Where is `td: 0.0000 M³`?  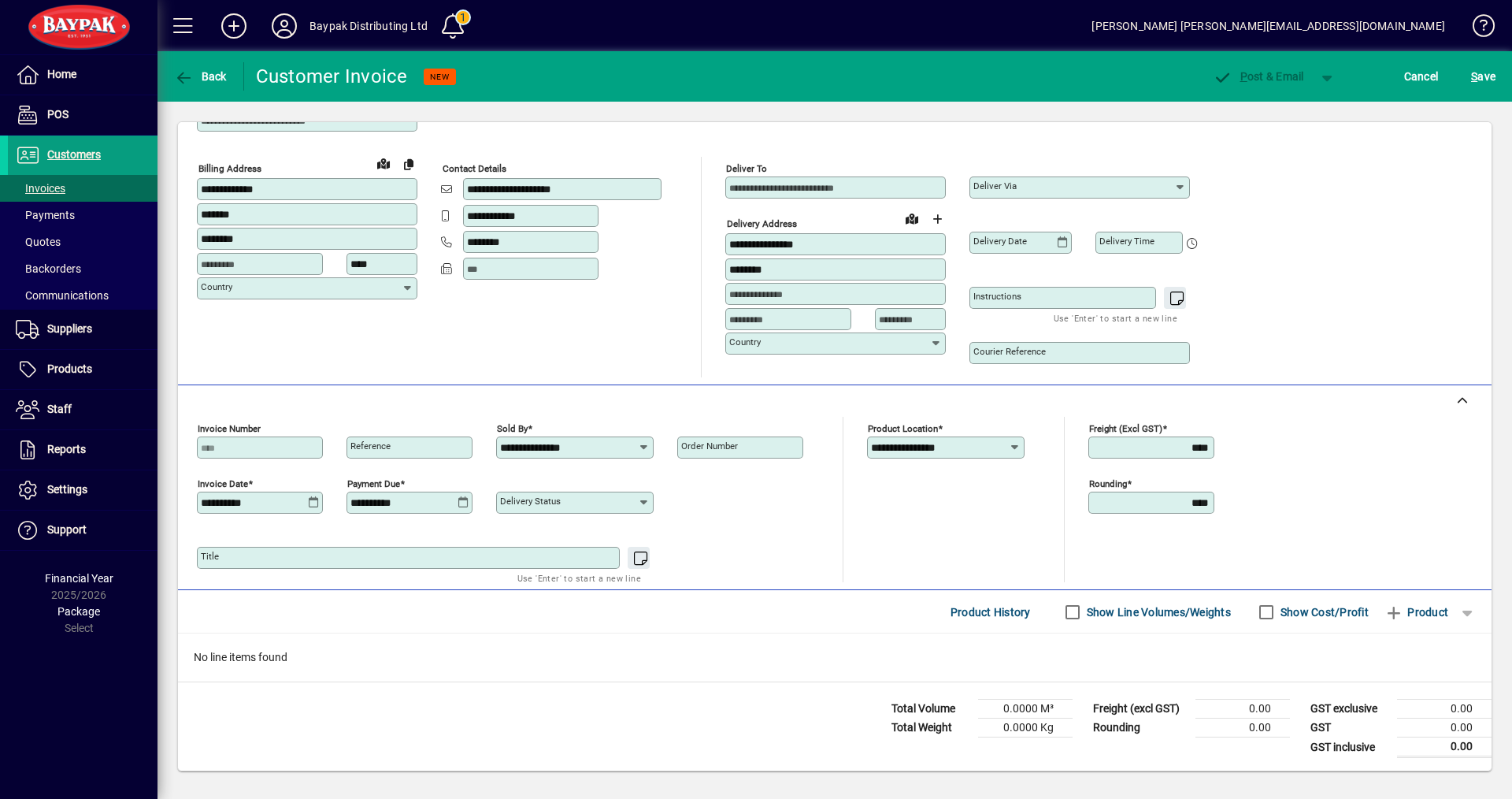 td: 0.0000 M³ is located at coordinates (1025, 709).